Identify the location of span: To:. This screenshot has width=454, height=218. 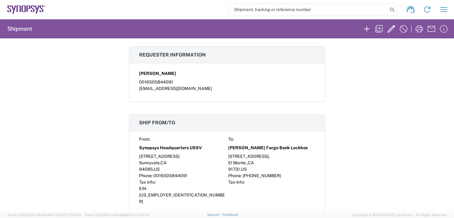
(231, 139).